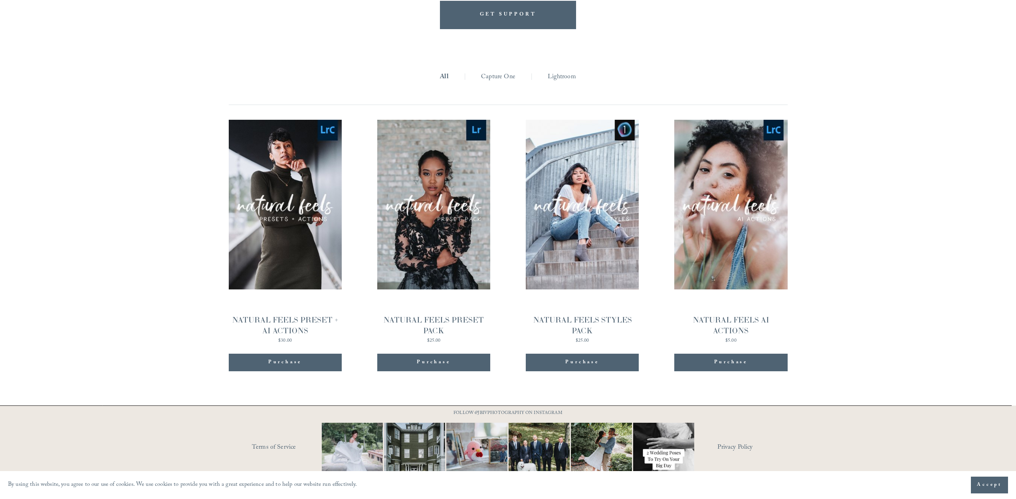 This screenshot has width=1016, height=499. Describe the element at coordinates (353, 453) in the screenshot. I see `img: Not every photo needs to be perfectly still, sometimes the best ones are the ones that feel like ...` at that location.